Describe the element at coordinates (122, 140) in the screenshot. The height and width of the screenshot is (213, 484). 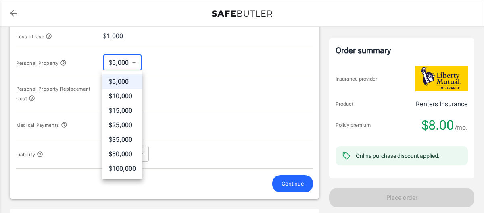
I see `li: $35,000` at that location.